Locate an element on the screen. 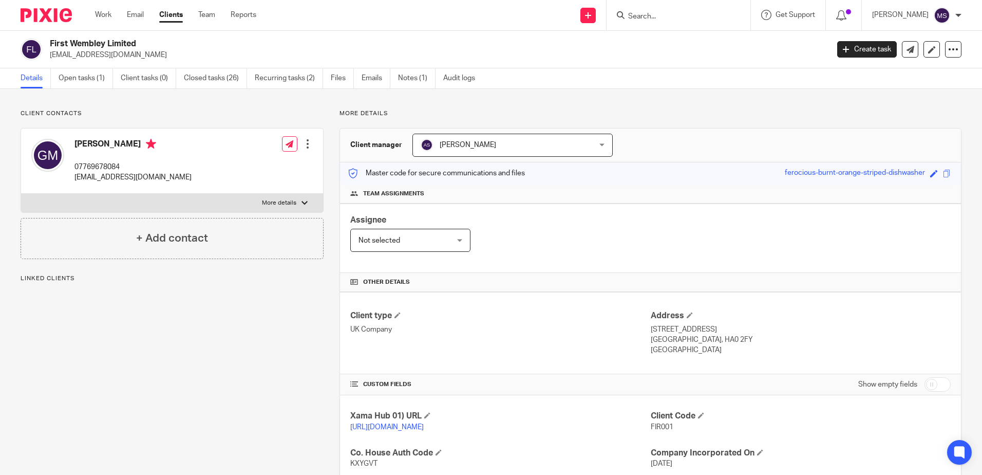 This screenshot has width=982, height=475. a: Notes (1) is located at coordinates (417, 78).